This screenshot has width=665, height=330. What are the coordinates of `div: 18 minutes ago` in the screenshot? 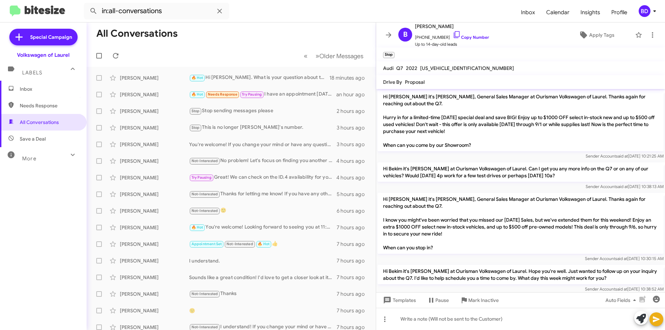 It's located at (350, 78).